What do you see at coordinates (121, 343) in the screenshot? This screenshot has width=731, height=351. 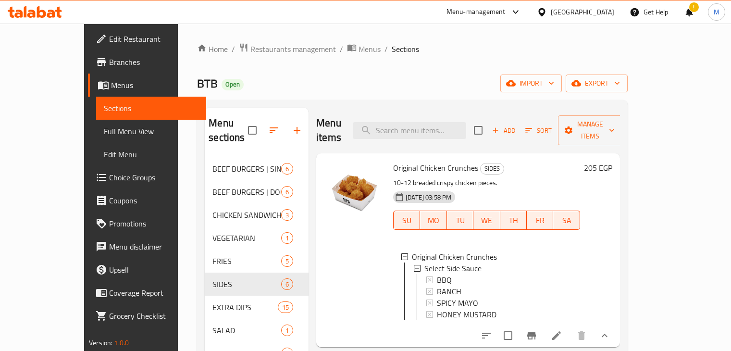 I see `span: 1.0.0` at bounding box center [121, 343].